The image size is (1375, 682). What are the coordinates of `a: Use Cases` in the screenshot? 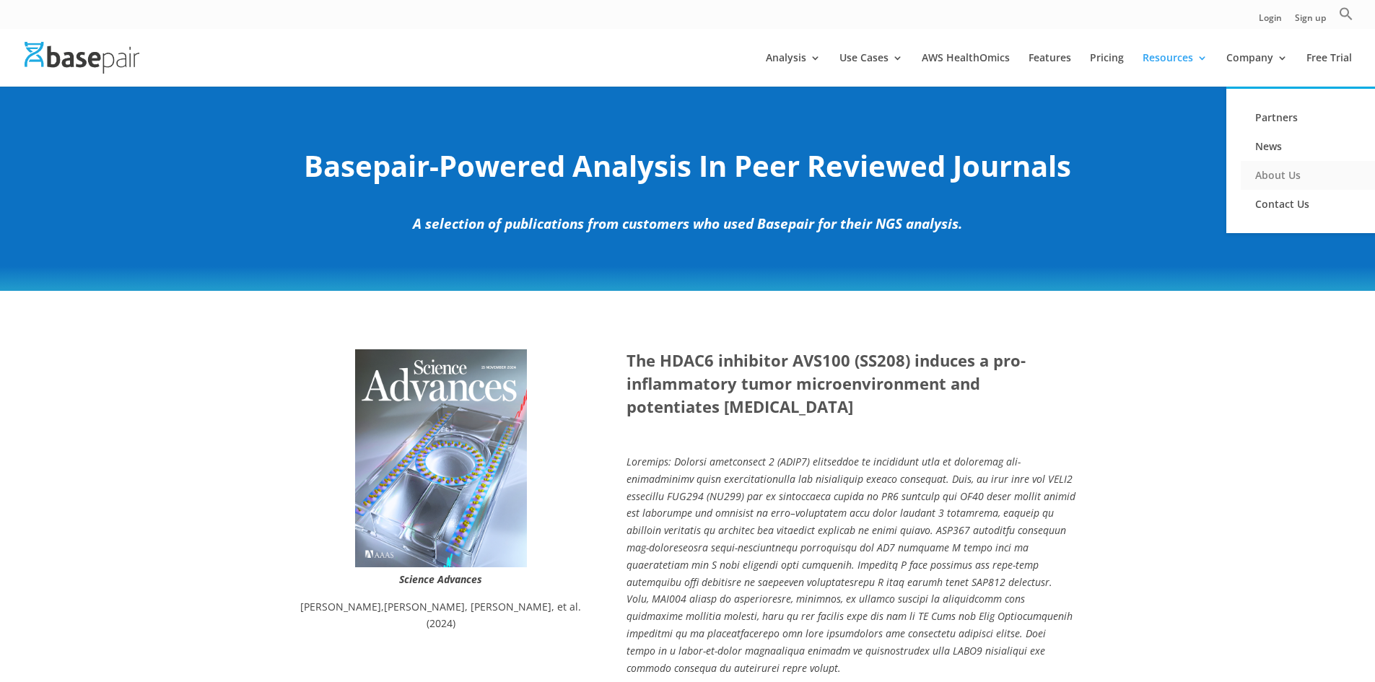 It's located at (871, 69).